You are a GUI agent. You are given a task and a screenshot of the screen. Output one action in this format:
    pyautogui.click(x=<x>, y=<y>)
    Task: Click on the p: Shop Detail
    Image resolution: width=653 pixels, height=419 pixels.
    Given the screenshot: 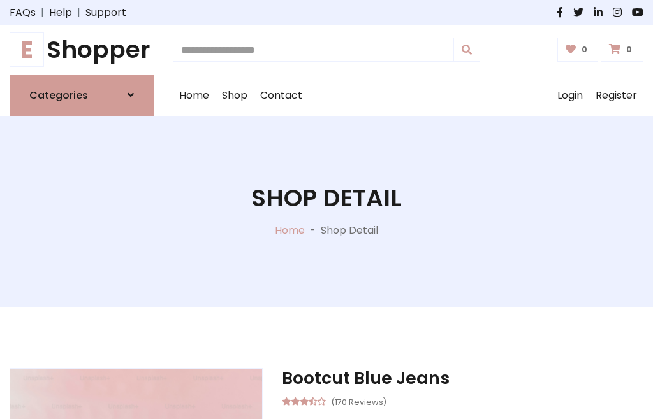 What is the action you would take?
    pyautogui.click(x=349, y=231)
    